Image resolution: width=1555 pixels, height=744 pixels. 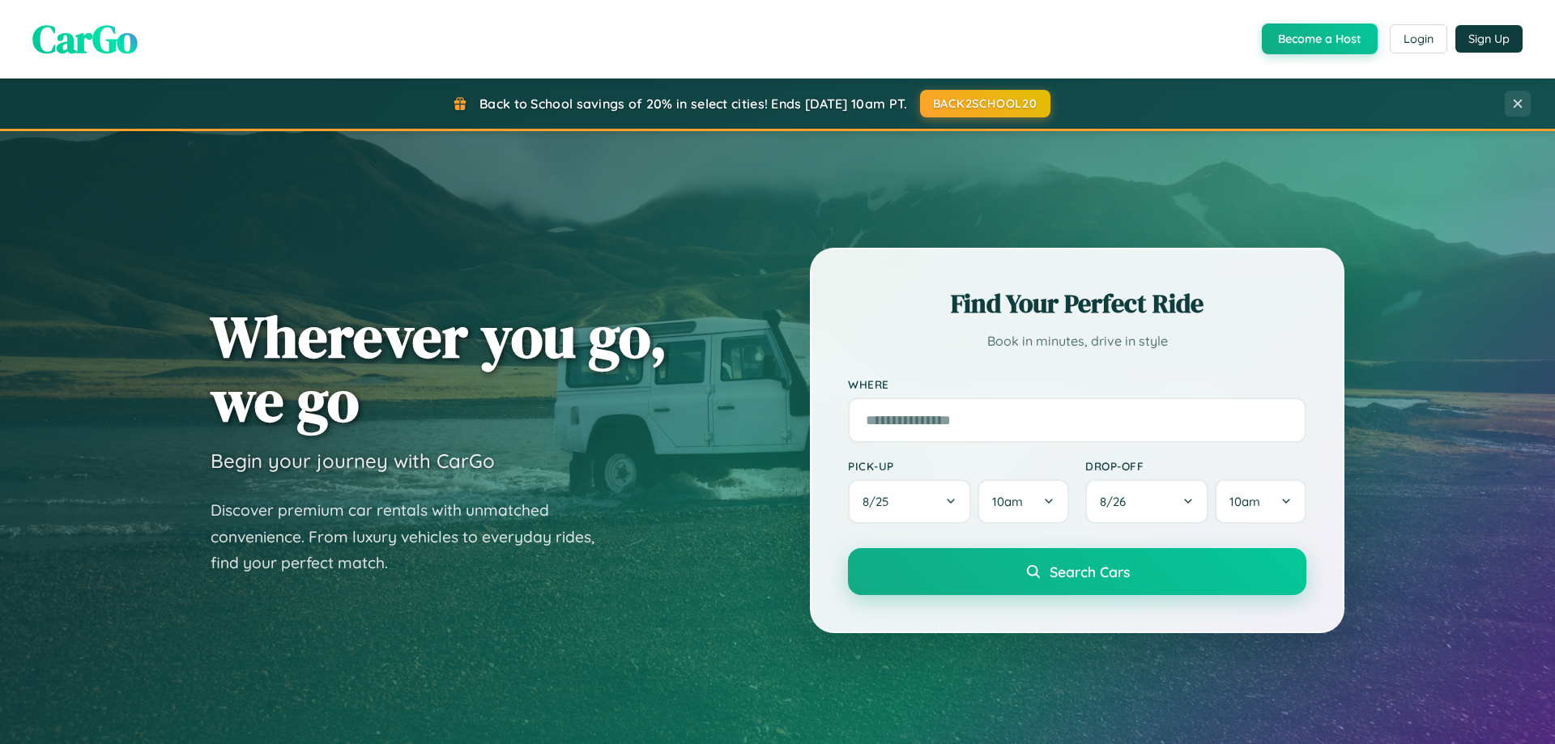 I want to click on button: Login, so click(x=1418, y=39).